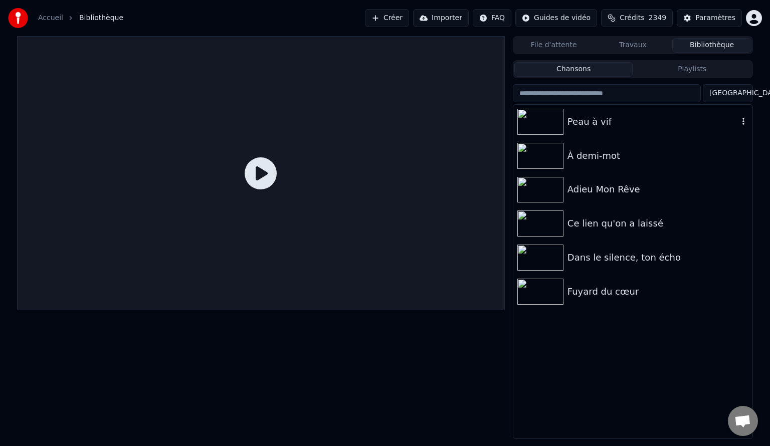  What do you see at coordinates (101, 18) in the screenshot?
I see `span: Bibliothèque` at bounding box center [101, 18].